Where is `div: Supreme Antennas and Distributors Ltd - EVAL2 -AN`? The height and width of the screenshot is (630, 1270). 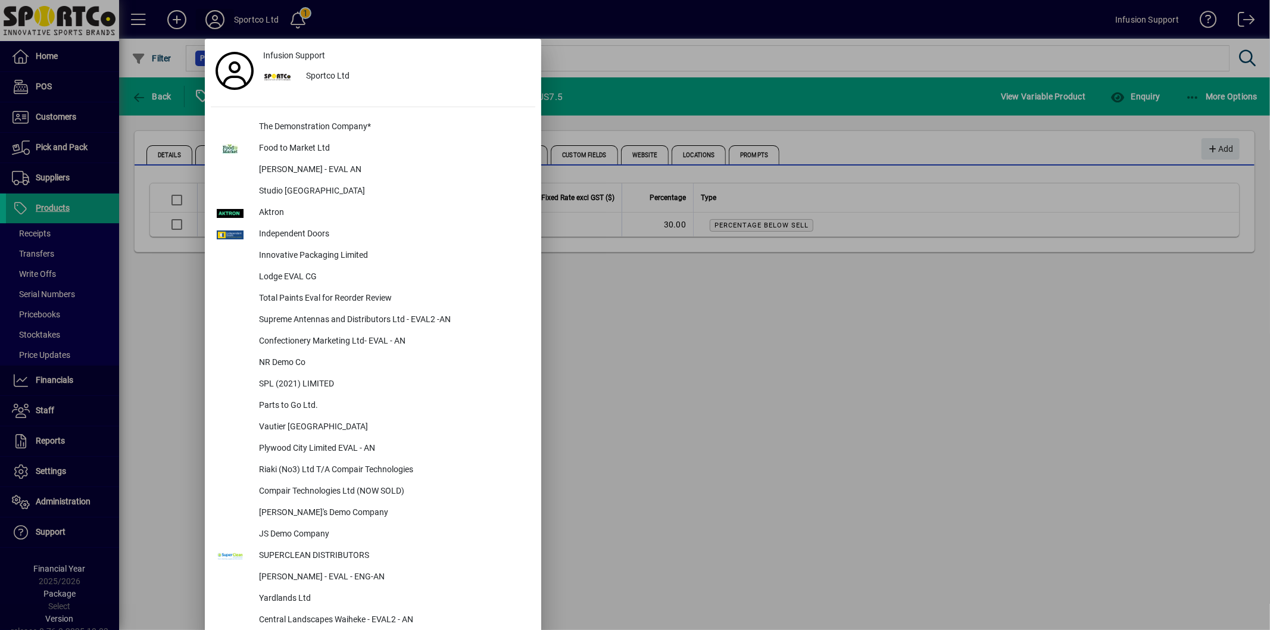
div: Supreme Antennas and Distributors Ltd - EVAL2 -AN is located at coordinates (392, 320).